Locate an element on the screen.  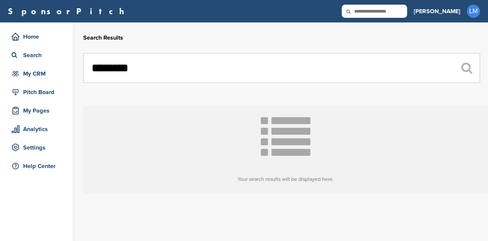
div: My CRM is located at coordinates (38, 74).